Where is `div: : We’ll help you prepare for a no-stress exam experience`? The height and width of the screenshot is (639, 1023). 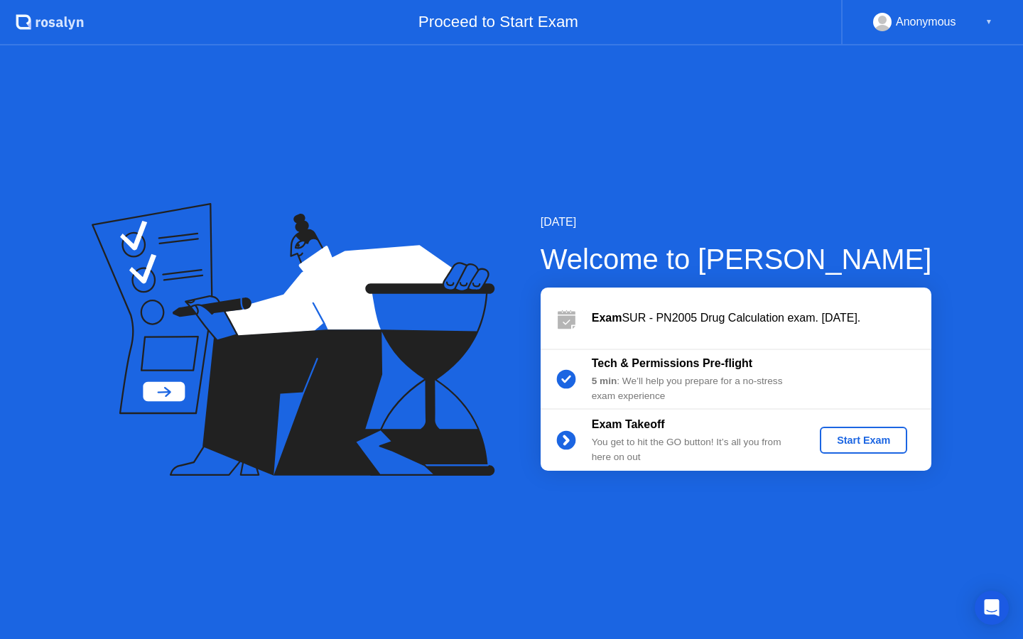 div: : We’ll help you prepare for a no-stress exam experience is located at coordinates (694, 389).